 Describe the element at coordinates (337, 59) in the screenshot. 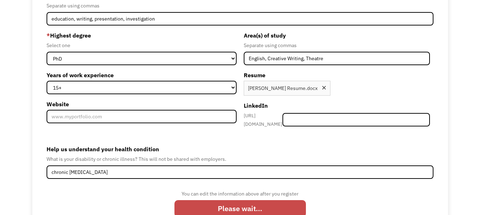

I see `input: Anthropology, Education` at that location.